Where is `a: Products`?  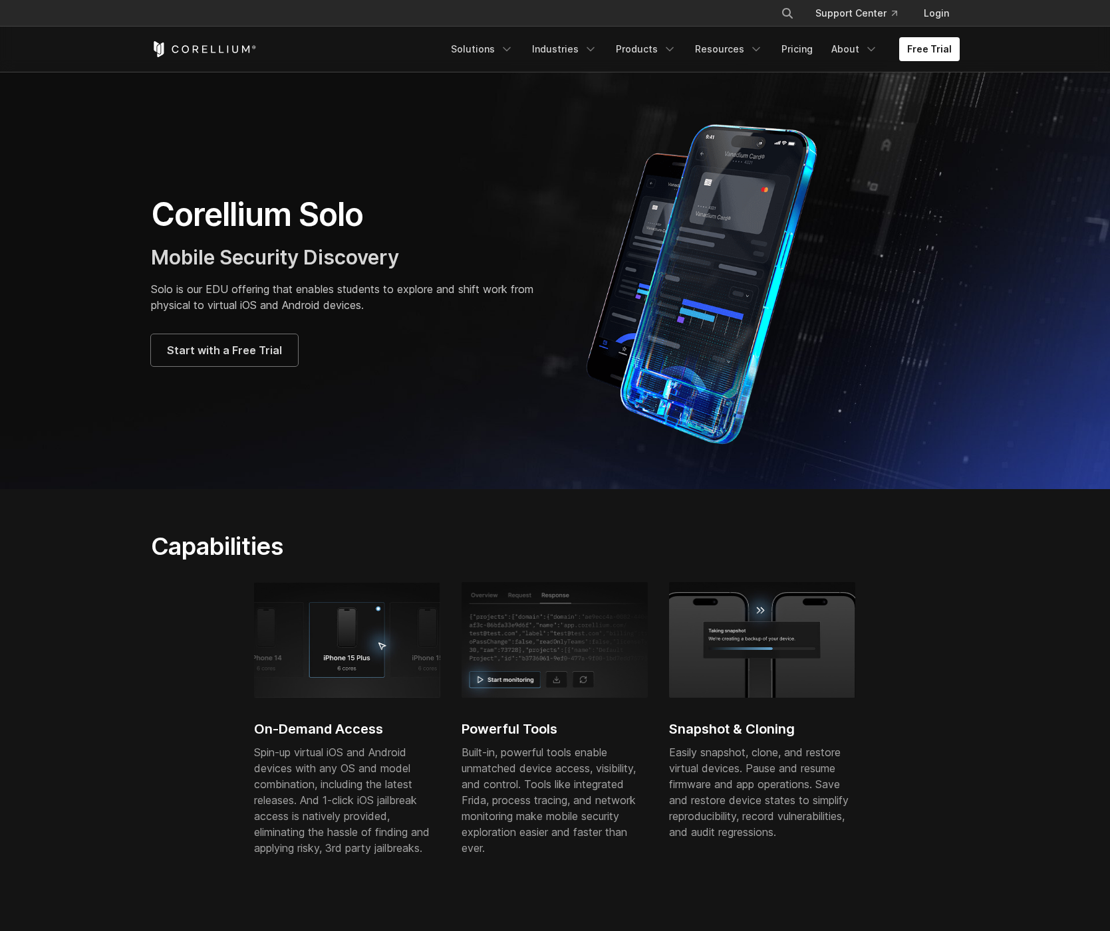
a: Products is located at coordinates (646, 49).